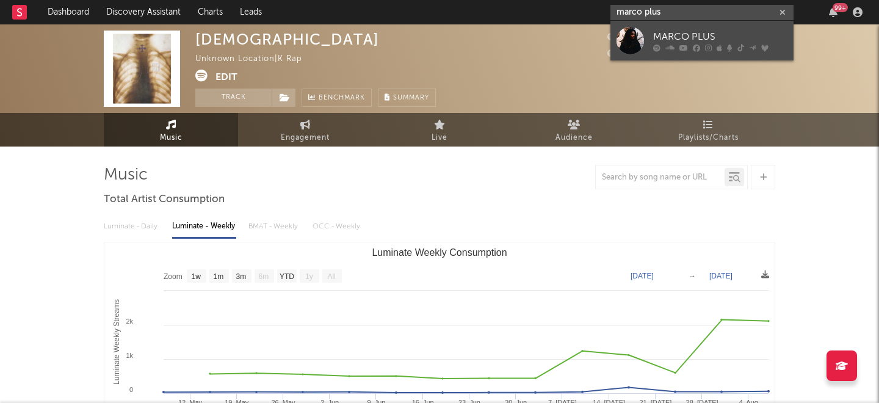 This screenshot has height=403, width=879. What do you see at coordinates (241, 277) in the screenshot?
I see `text: 3m` at bounding box center [241, 277].